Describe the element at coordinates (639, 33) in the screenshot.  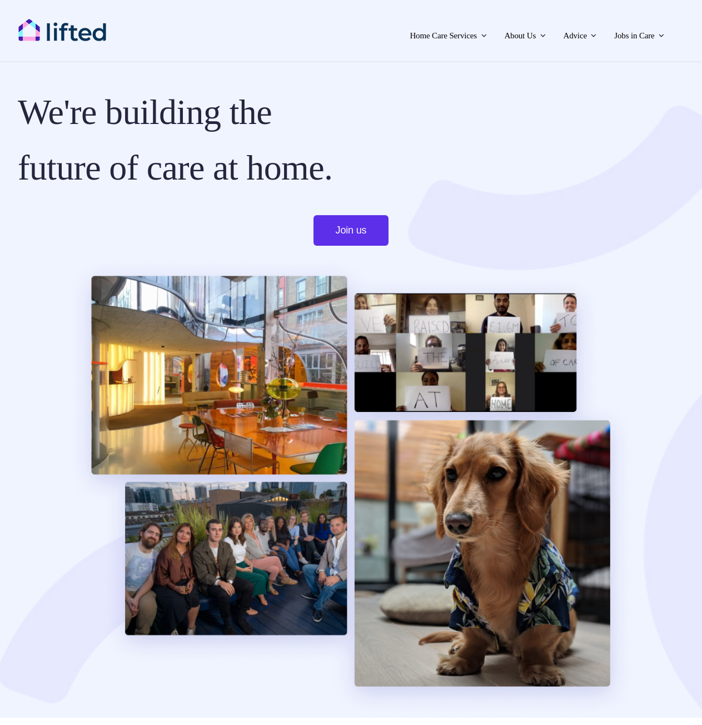
I see `a: Jobs in Care` at that location.